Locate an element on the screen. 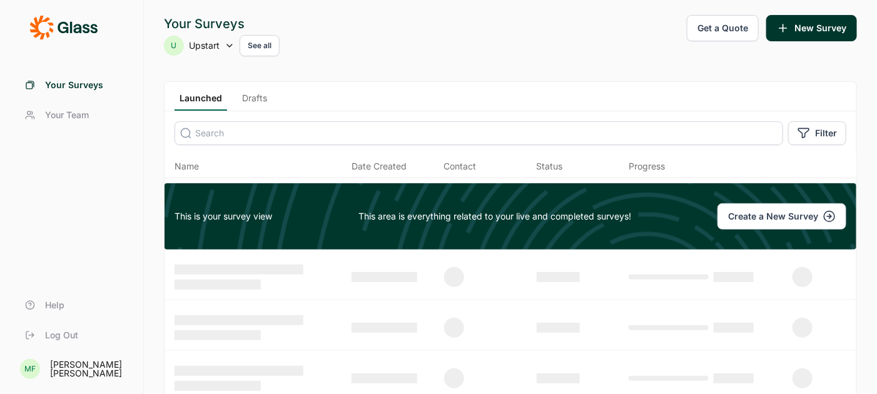 The width and height of the screenshot is (877, 394). div: Your Surveys is located at coordinates (221, 24).